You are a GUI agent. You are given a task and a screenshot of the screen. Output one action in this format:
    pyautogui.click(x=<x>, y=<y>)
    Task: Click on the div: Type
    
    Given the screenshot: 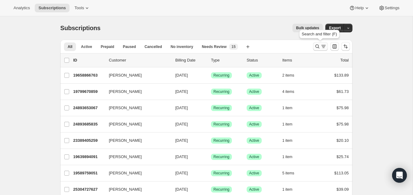 What is the action you would take?
    pyautogui.click(x=226, y=60)
    